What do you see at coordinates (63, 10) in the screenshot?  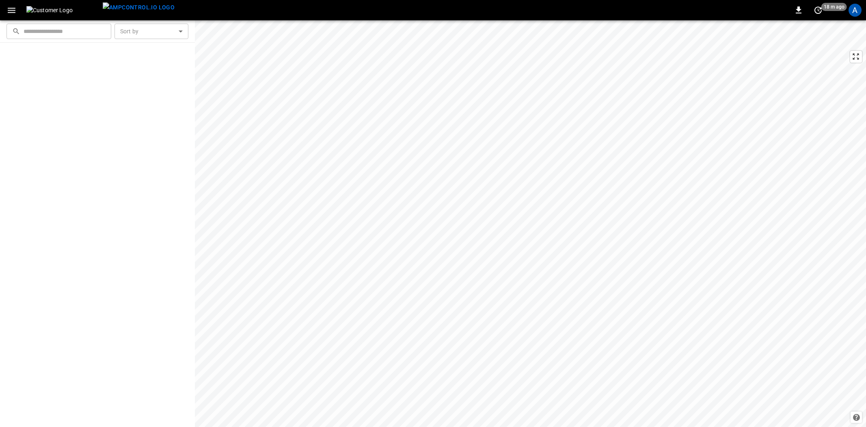 I see `img: Customer Logo` at bounding box center [63, 10].